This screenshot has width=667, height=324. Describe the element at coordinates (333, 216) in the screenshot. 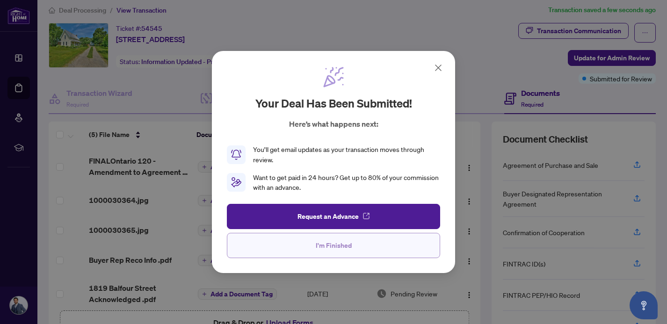

I see `a: Request an Advance` at that location.